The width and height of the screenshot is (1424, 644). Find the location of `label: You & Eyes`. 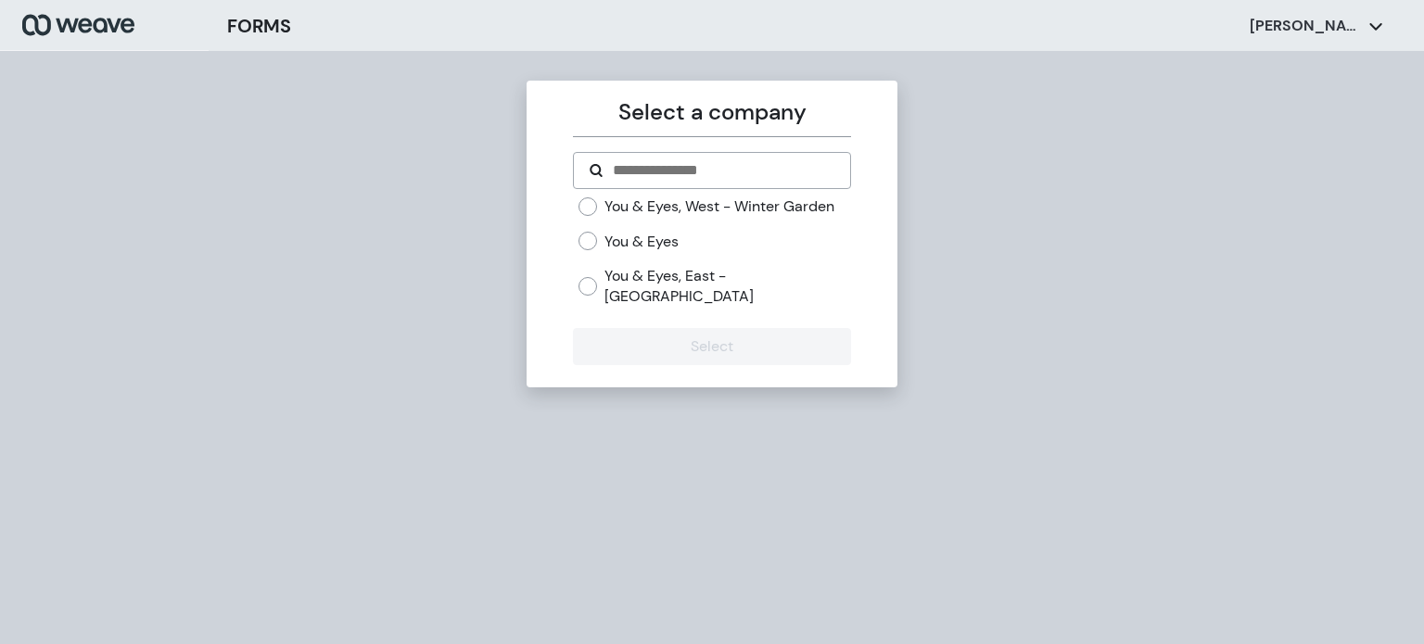

label: You & Eyes is located at coordinates (642, 242).